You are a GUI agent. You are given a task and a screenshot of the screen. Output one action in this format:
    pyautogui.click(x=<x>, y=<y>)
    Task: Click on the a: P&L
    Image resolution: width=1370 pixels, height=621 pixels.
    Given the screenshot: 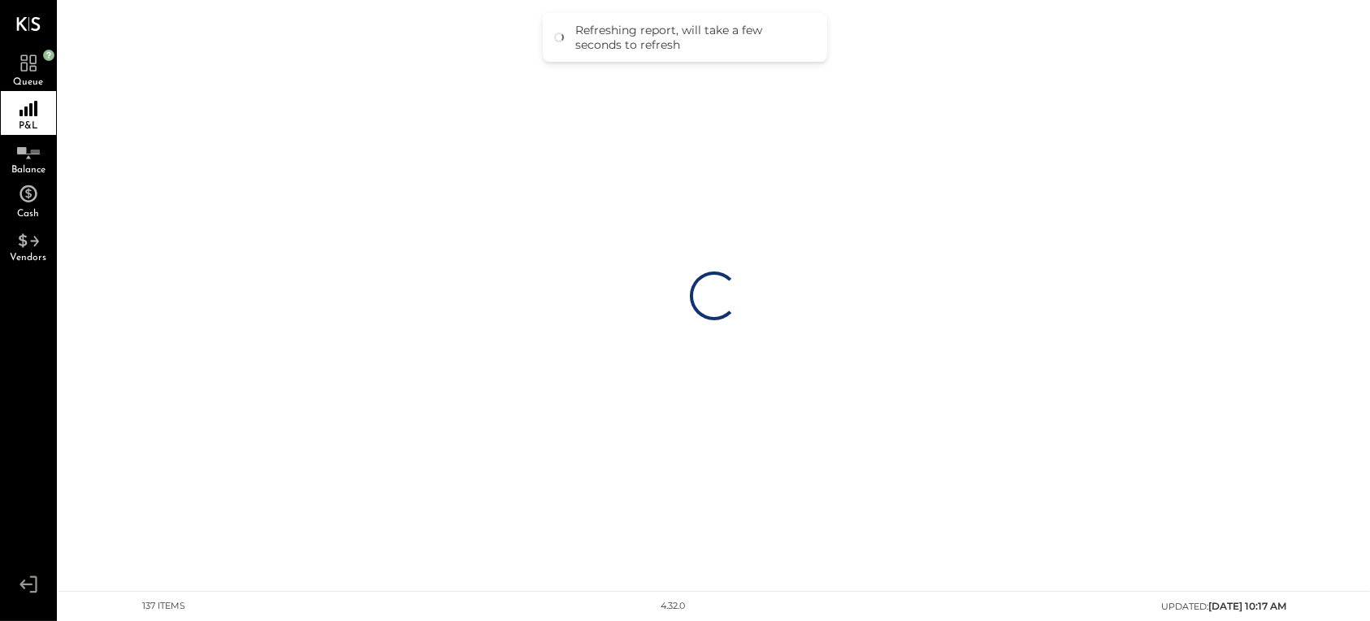 What is the action you would take?
    pyautogui.click(x=28, y=113)
    